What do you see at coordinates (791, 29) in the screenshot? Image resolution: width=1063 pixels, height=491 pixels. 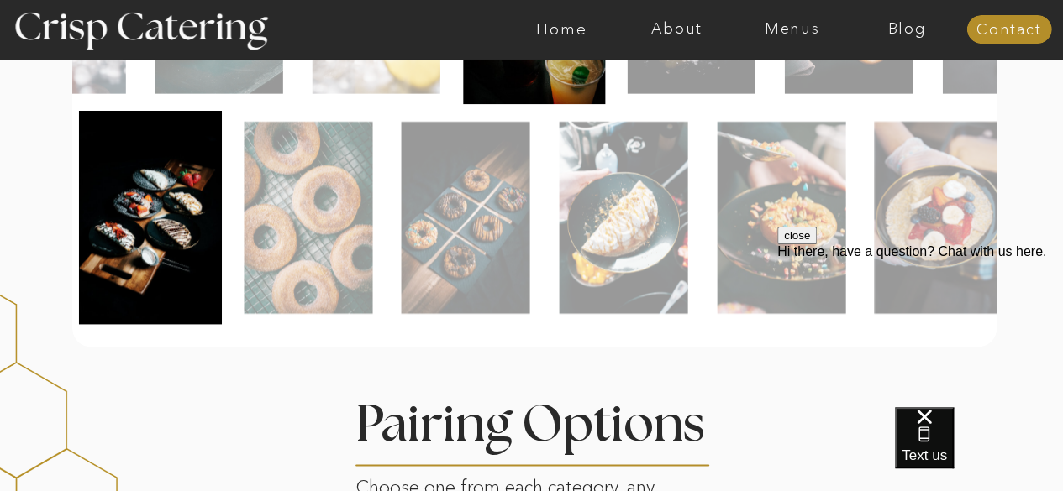 I see `nav: Menus` at bounding box center [791, 29].